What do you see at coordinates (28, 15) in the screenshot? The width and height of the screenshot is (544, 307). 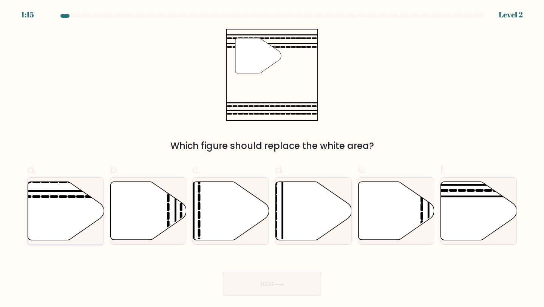 I see `div: 1:15` at bounding box center [28, 15].